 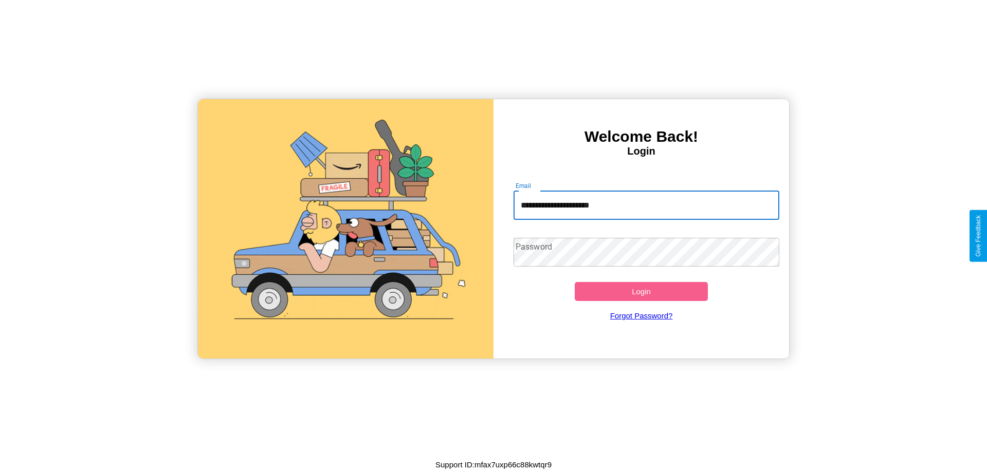 What do you see at coordinates (641, 137) in the screenshot?
I see `h3: Welcome Back!` at bounding box center [641, 137].